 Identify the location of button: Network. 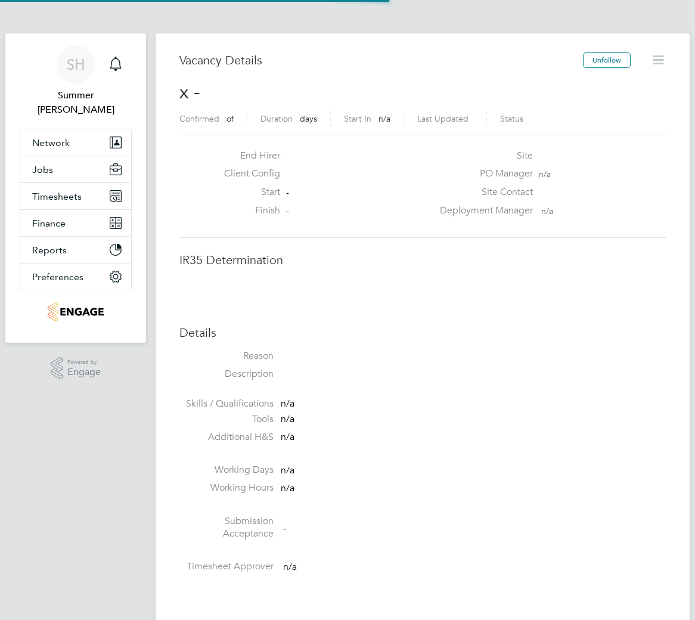
(76, 142).